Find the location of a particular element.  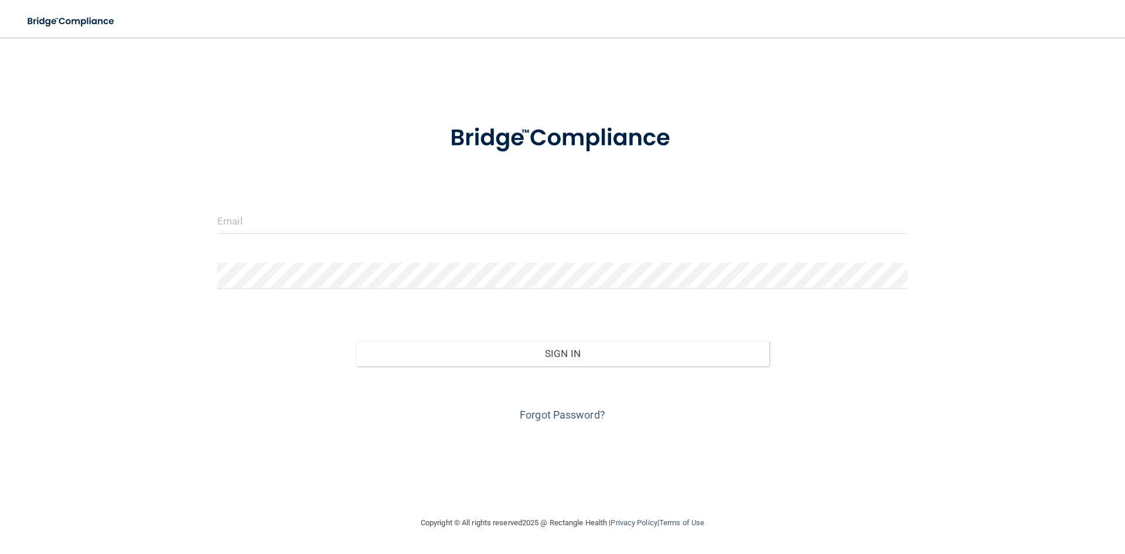

a: Forgot Password? is located at coordinates (563, 414).